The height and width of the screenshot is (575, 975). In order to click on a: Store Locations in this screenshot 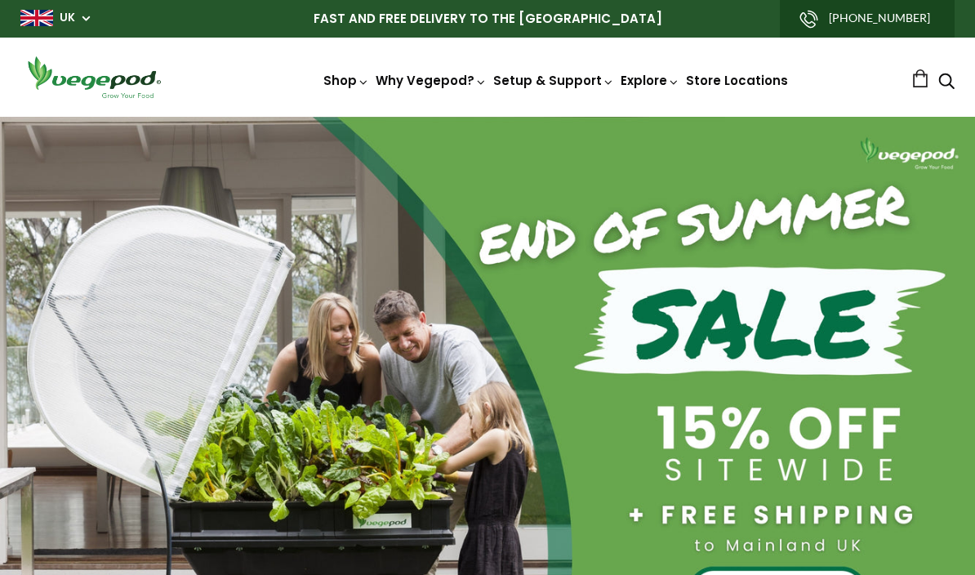, I will do `click(737, 80)`.